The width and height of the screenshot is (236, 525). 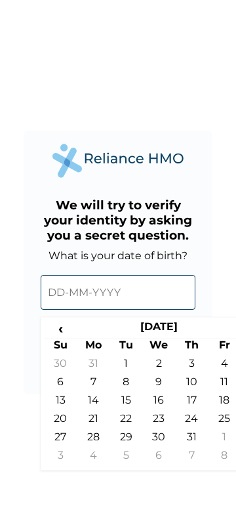 I want to click on th: Tu, so click(x=126, y=348).